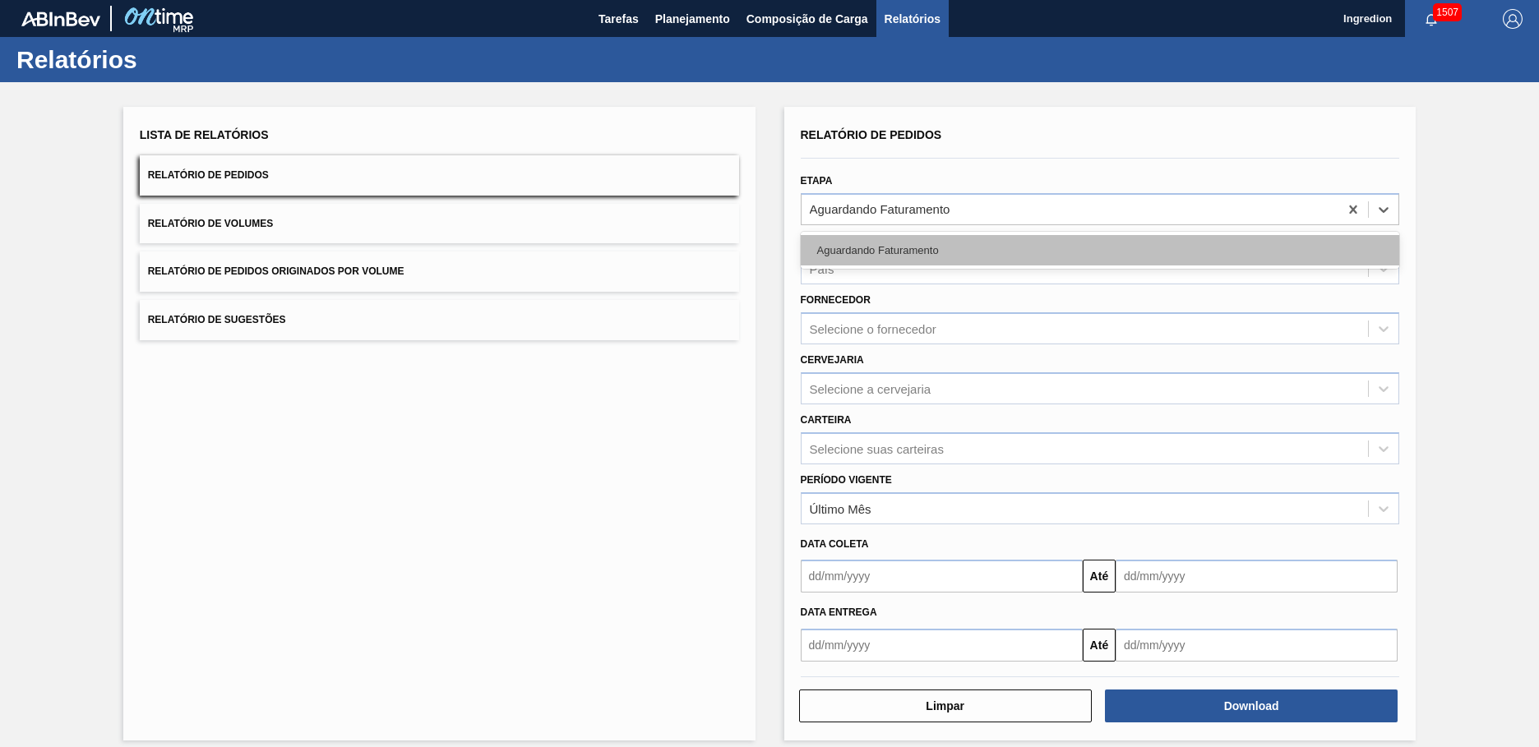 Image resolution: width=1539 pixels, height=747 pixels. Describe the element at coordinates (822, 269) in the screenshot. I see `div: País` at that location.